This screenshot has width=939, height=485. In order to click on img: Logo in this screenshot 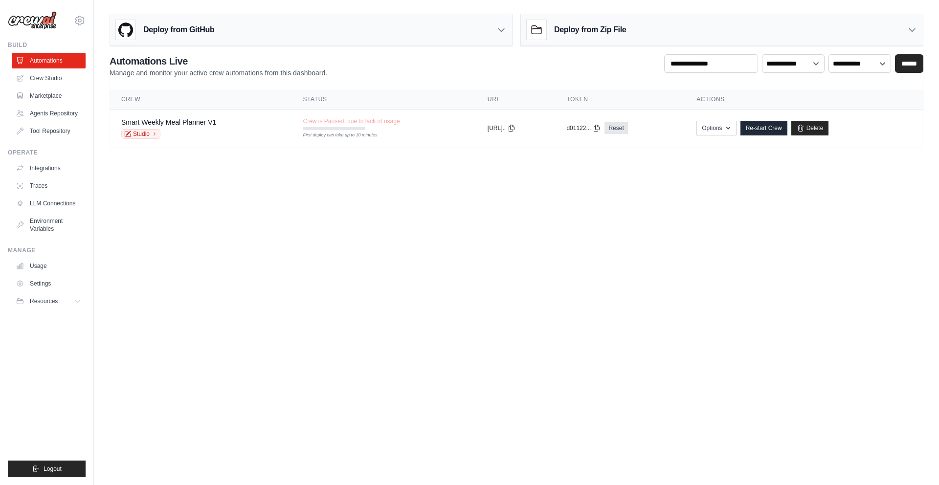, I will do `click(32, 21)`.